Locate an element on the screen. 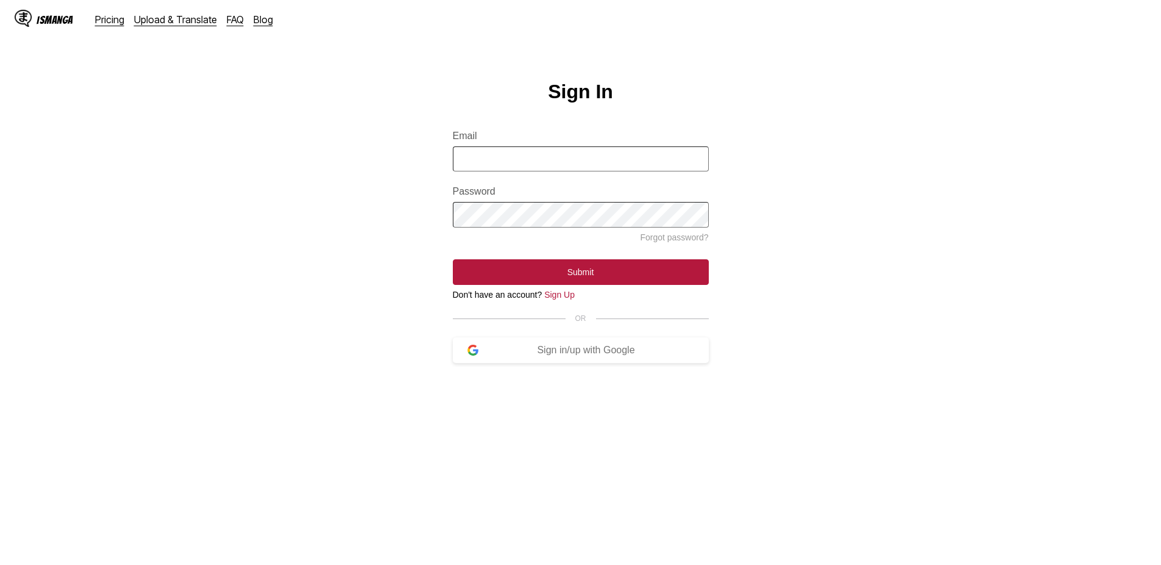  img: IsManga Logo is located at coordinates (23, 18).